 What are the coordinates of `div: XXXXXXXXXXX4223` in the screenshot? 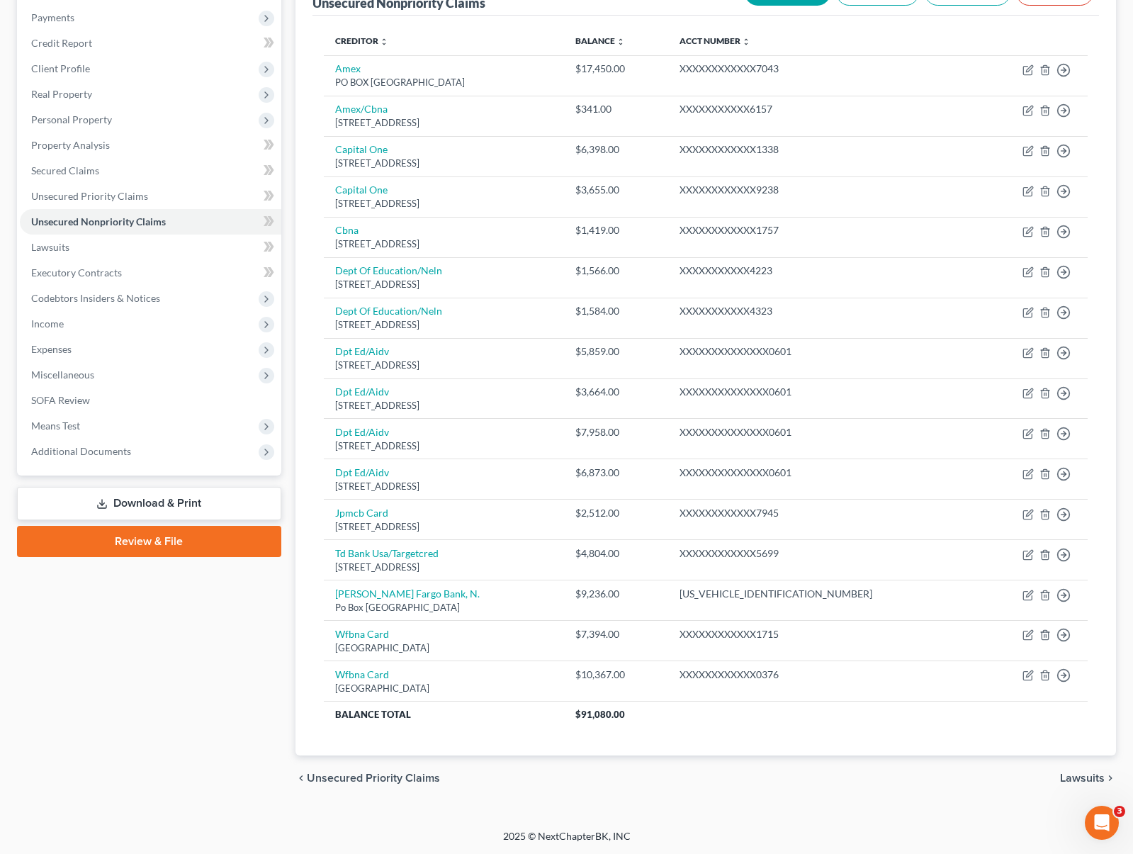 It's located at (823, 271).